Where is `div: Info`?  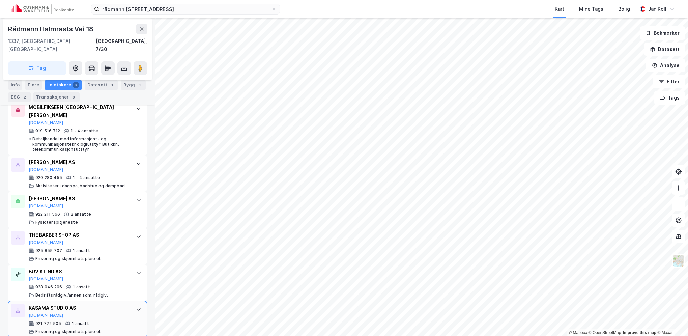 div: Info is located at coordinates (15, 85).